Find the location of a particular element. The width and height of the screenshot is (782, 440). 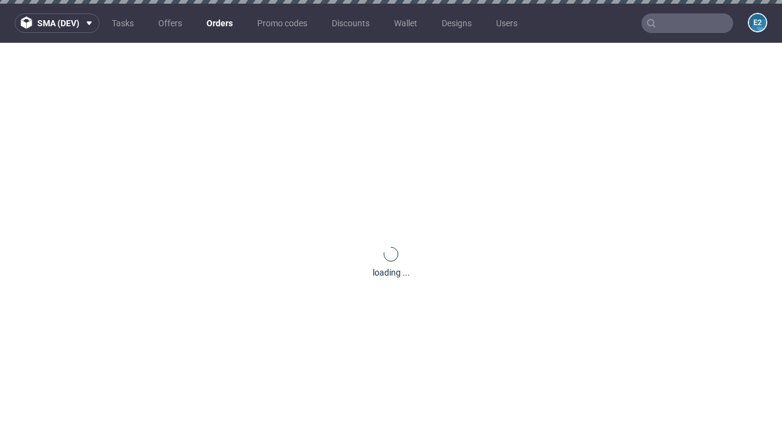

a: Wallet is located at coordinates (405, 23).